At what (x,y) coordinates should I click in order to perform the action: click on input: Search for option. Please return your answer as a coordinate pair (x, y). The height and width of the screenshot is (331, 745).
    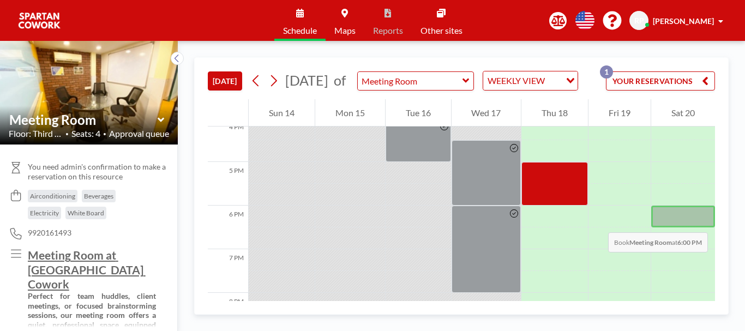
    Looking at the image, I should click on (553, 81).